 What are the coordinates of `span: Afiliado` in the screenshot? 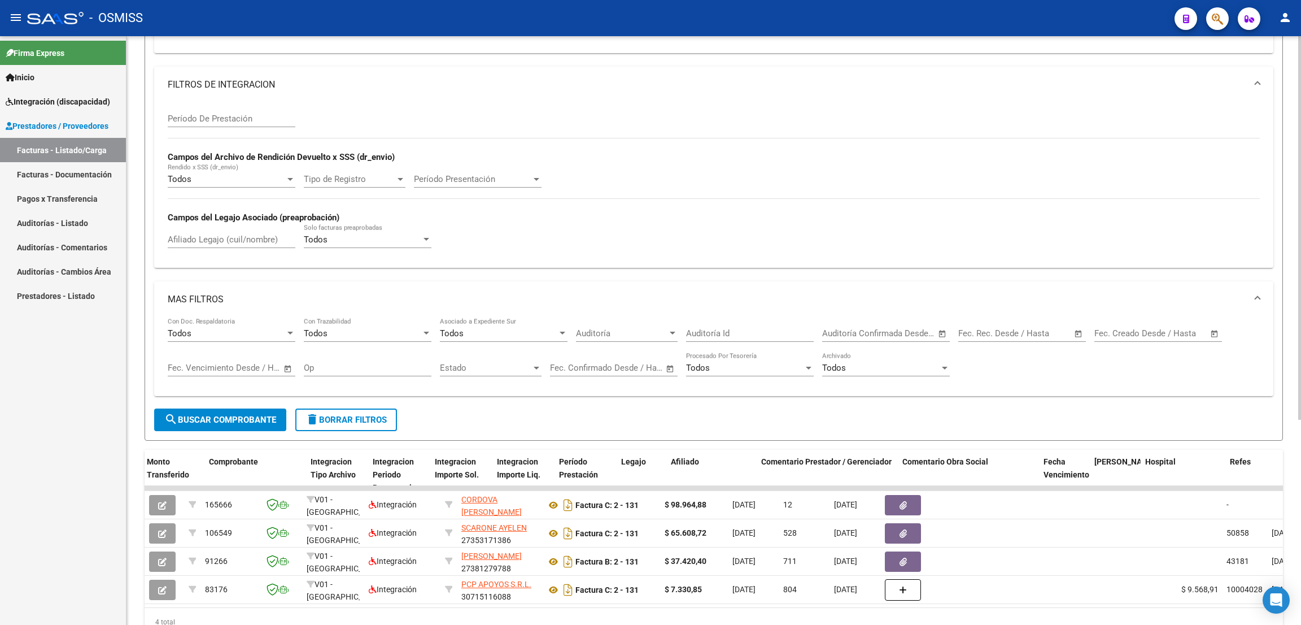 It's located at (685, 461).